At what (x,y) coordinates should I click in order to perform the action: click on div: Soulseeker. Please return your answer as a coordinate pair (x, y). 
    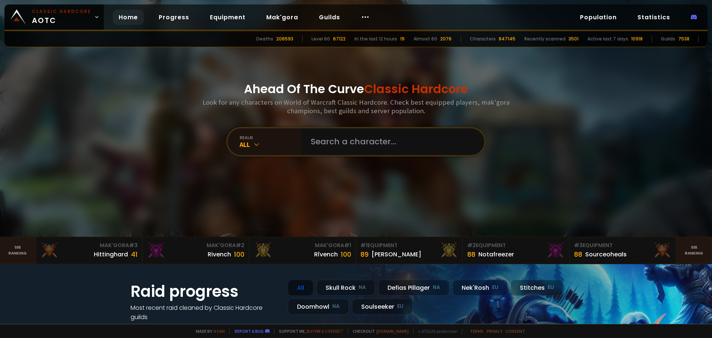
    Looking at the image, I should click on (382, 306).